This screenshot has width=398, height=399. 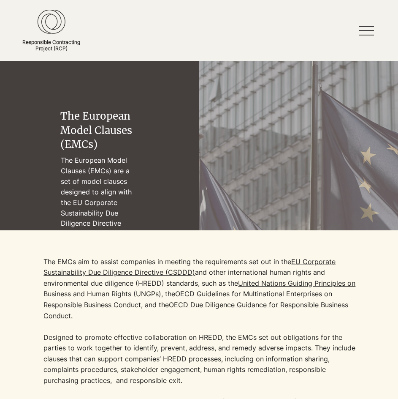 I want to click on p: The European Model Clauses (EMCs) are a set of model clauses designed to align with the EU Corpor..., so click(x=100, y=239).